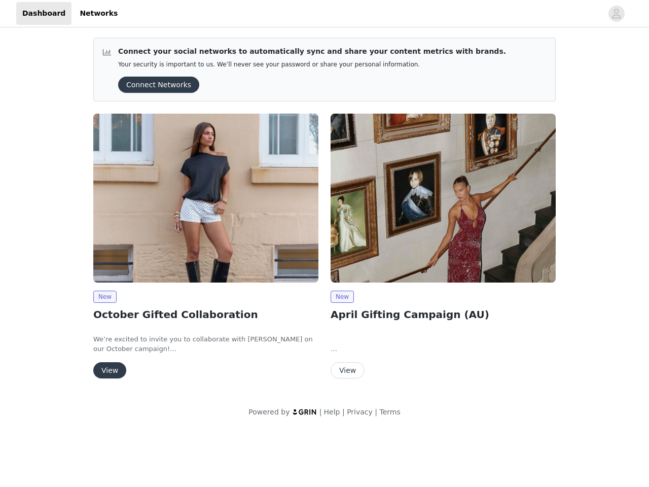 The height and width of the screenshot is (487, 649). What do you see at coordinates (616, 14) in the screenshot?
I see `div: avatar` at bounding box center [616, 14].